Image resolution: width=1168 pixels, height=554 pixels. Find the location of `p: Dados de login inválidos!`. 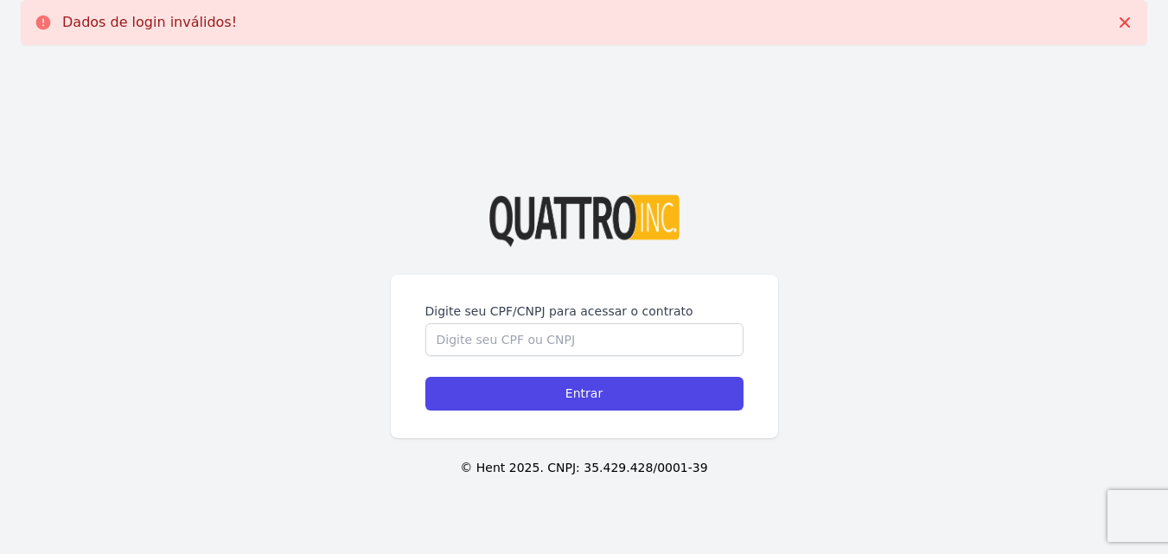

p: Dados de login inválidos! is located at coordinates (150, 22).